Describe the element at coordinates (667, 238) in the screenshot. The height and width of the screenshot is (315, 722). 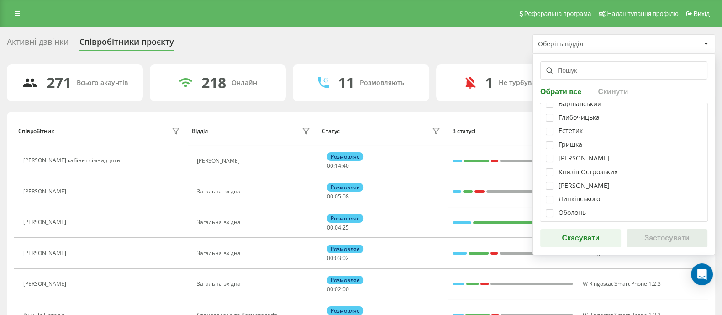
I see `button: Застосувати` at that location.